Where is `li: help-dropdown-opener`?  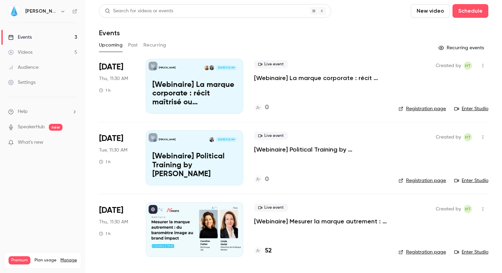 li: help-dropdown-opener is located at coordinates (43, 111).